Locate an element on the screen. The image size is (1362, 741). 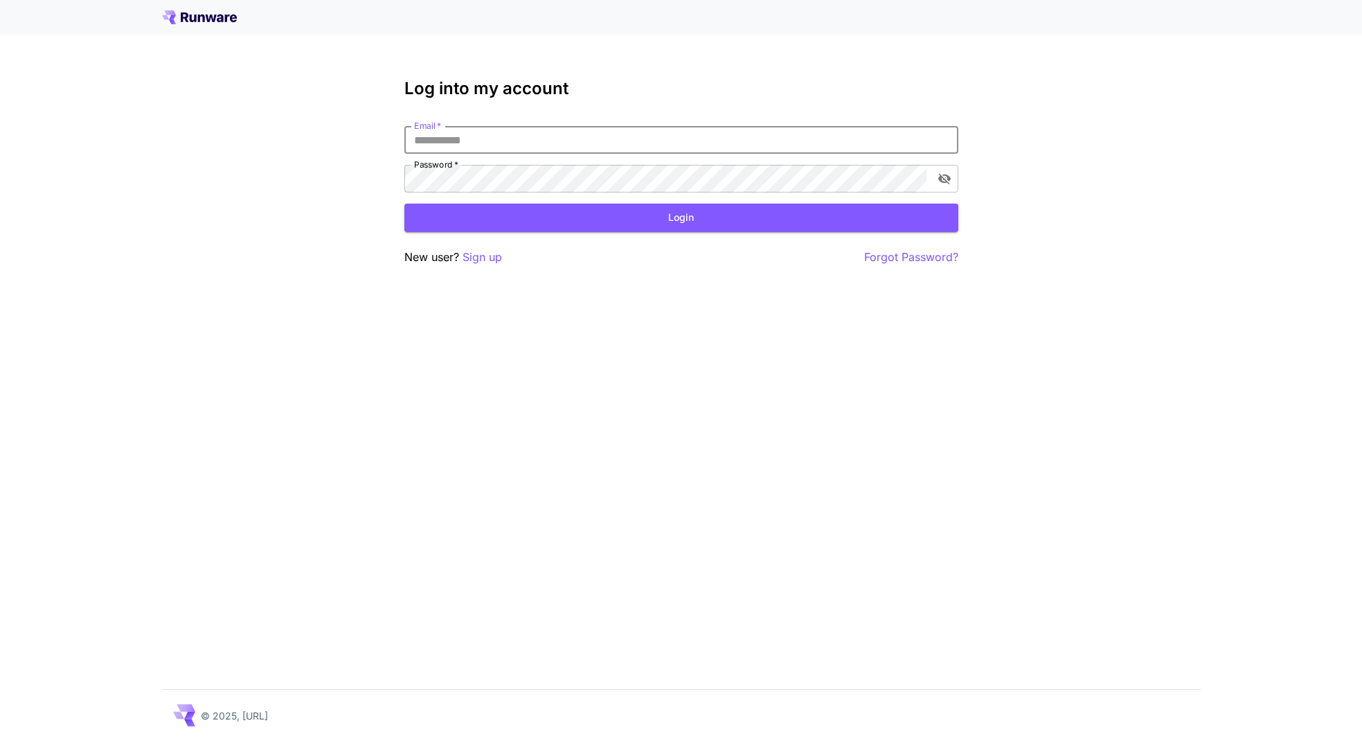
label: Email is located at coordinates (427, 125).